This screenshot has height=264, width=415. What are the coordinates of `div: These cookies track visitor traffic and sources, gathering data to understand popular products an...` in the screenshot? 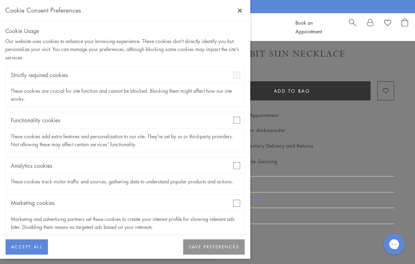 It's located at (125, 182).